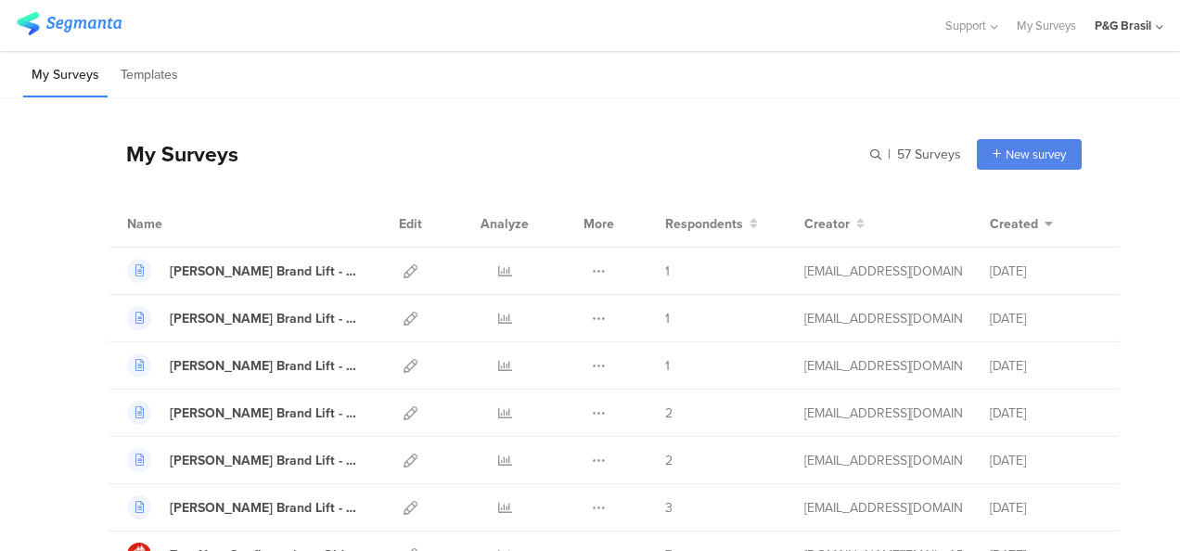  Describe the element at coordinates (266, 508) in the screenshot. I see `div: Vick Brand Lift - 01.01` at that location.